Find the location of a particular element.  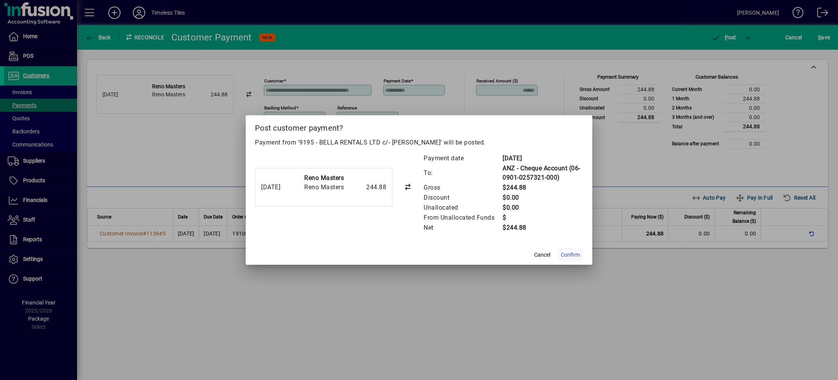

span: Reno Masters is located at coordinates (324, 187).